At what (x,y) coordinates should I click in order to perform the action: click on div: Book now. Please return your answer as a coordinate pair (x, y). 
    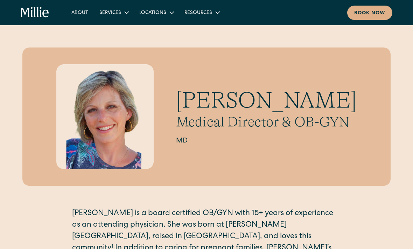
    Looking at the image, I should click on (369, 13).